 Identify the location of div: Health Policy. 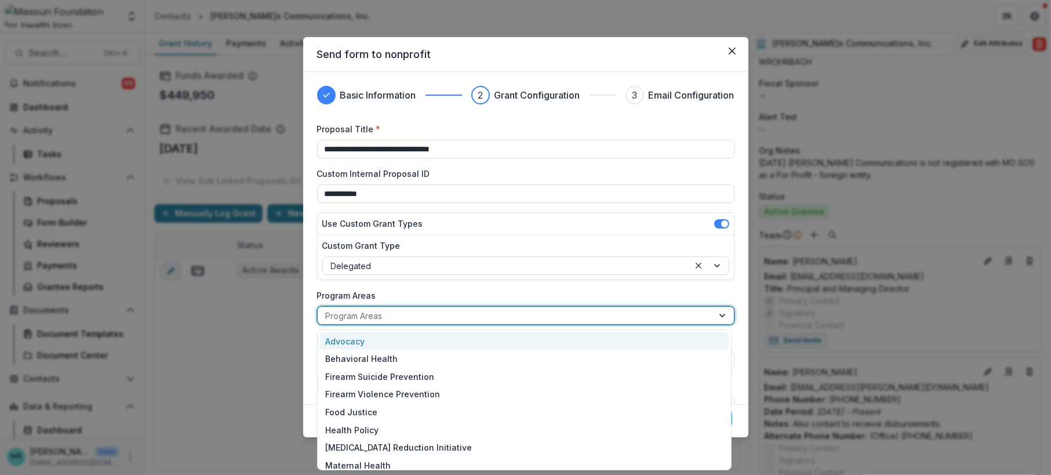
(524, 429).